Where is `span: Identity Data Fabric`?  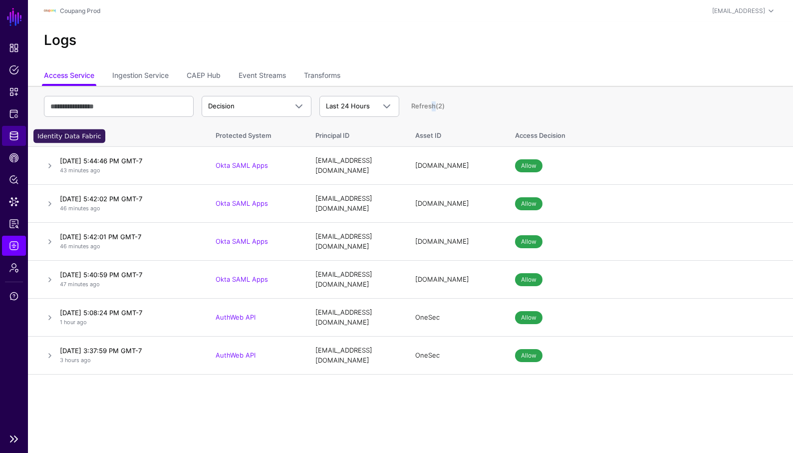
span: Identity Data Fabric is located at coordinates (14, 136).